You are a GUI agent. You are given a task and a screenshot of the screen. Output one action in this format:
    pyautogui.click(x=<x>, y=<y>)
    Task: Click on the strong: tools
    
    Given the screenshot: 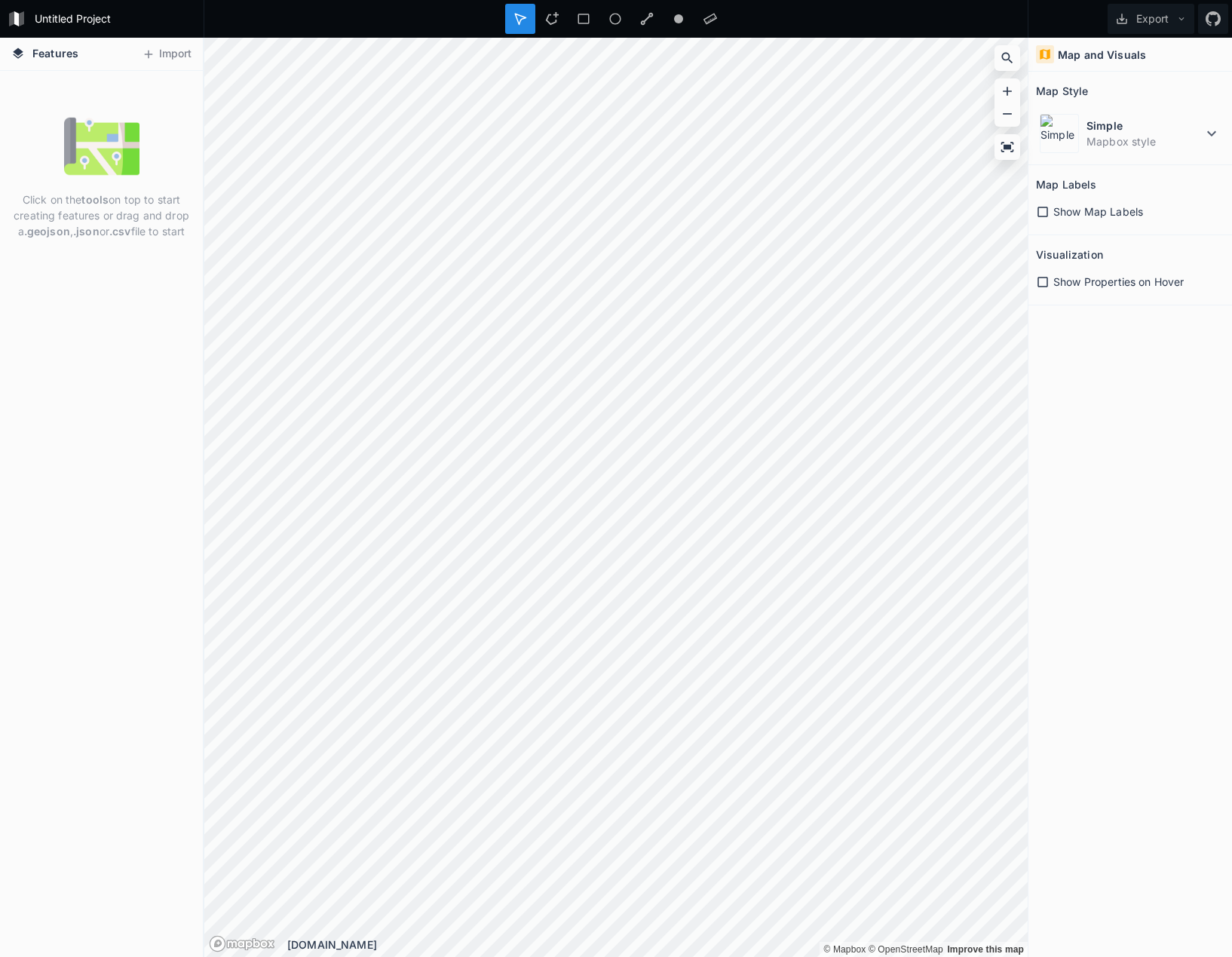 What is the action you would take?
    pyautogui.click(x=95, y=199)
    